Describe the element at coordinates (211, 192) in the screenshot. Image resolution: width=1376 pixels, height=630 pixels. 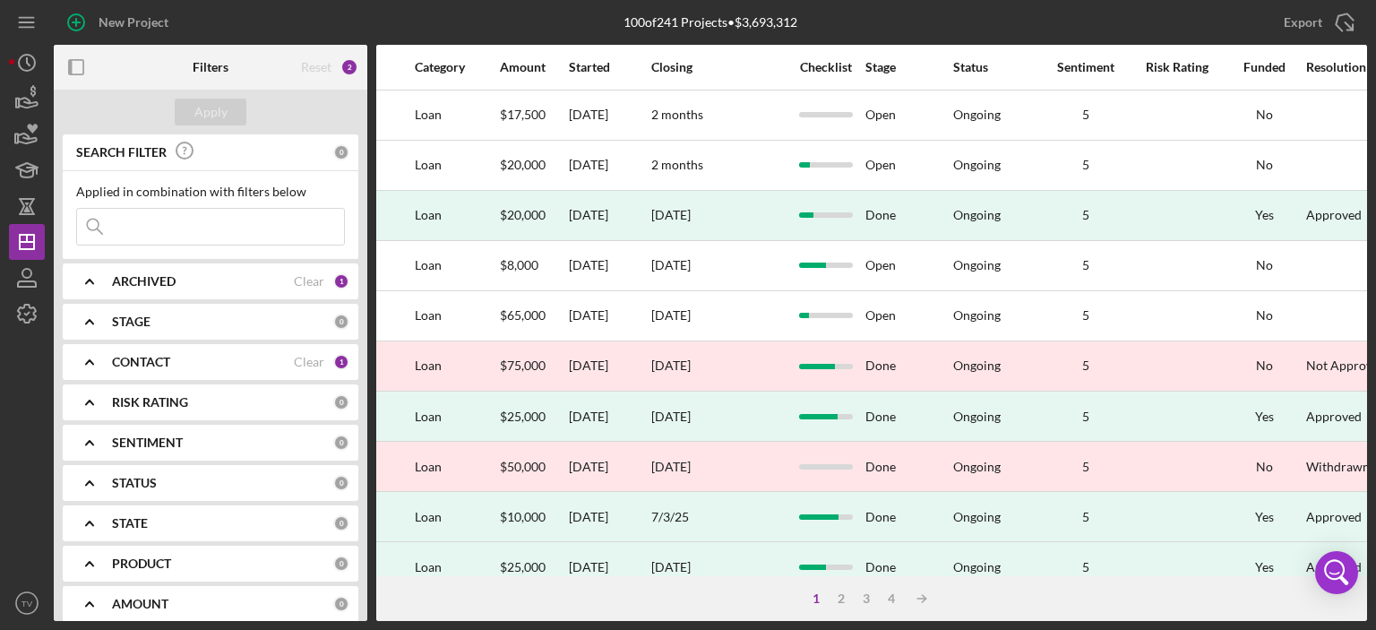
I see `div: Applied in combination with filters below` at that location.